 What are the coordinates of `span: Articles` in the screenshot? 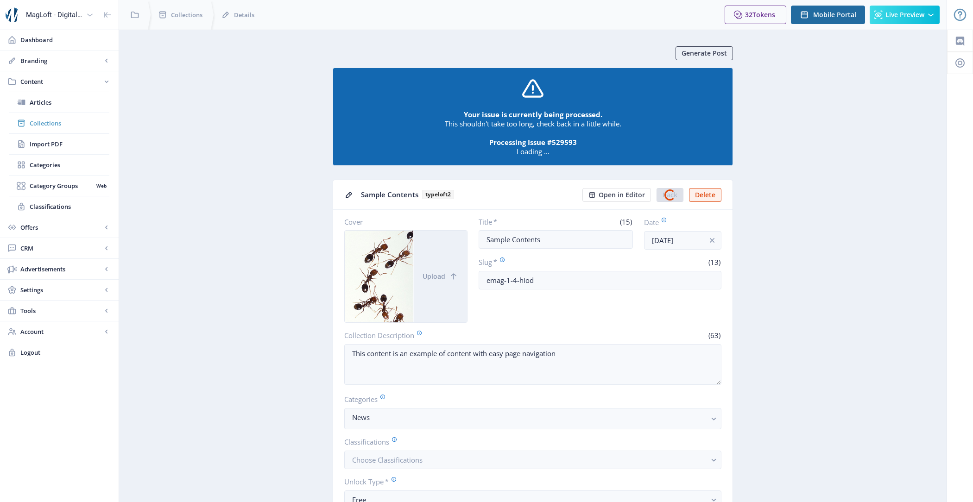 It's located at (70, 102).